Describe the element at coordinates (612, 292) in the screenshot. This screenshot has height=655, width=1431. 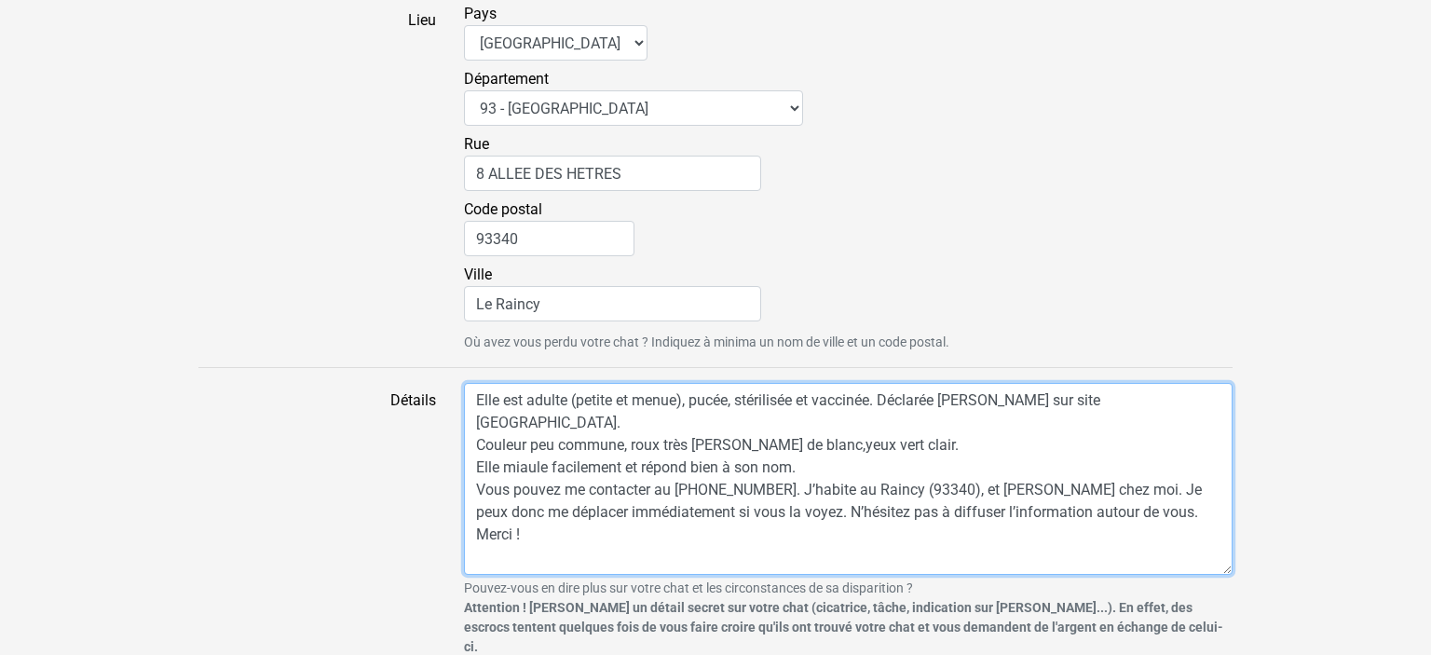
I see `label: Ville` at that location.